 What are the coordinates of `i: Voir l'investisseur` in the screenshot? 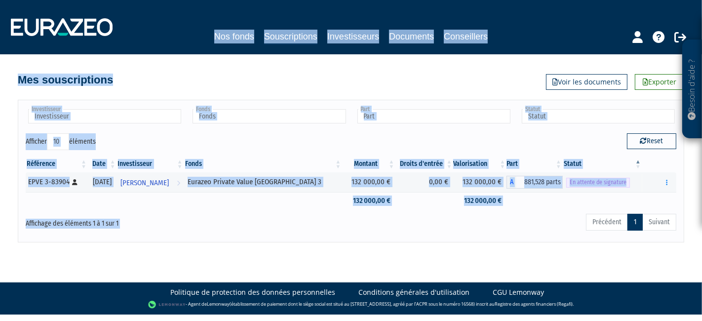 It's located at (178, 183).